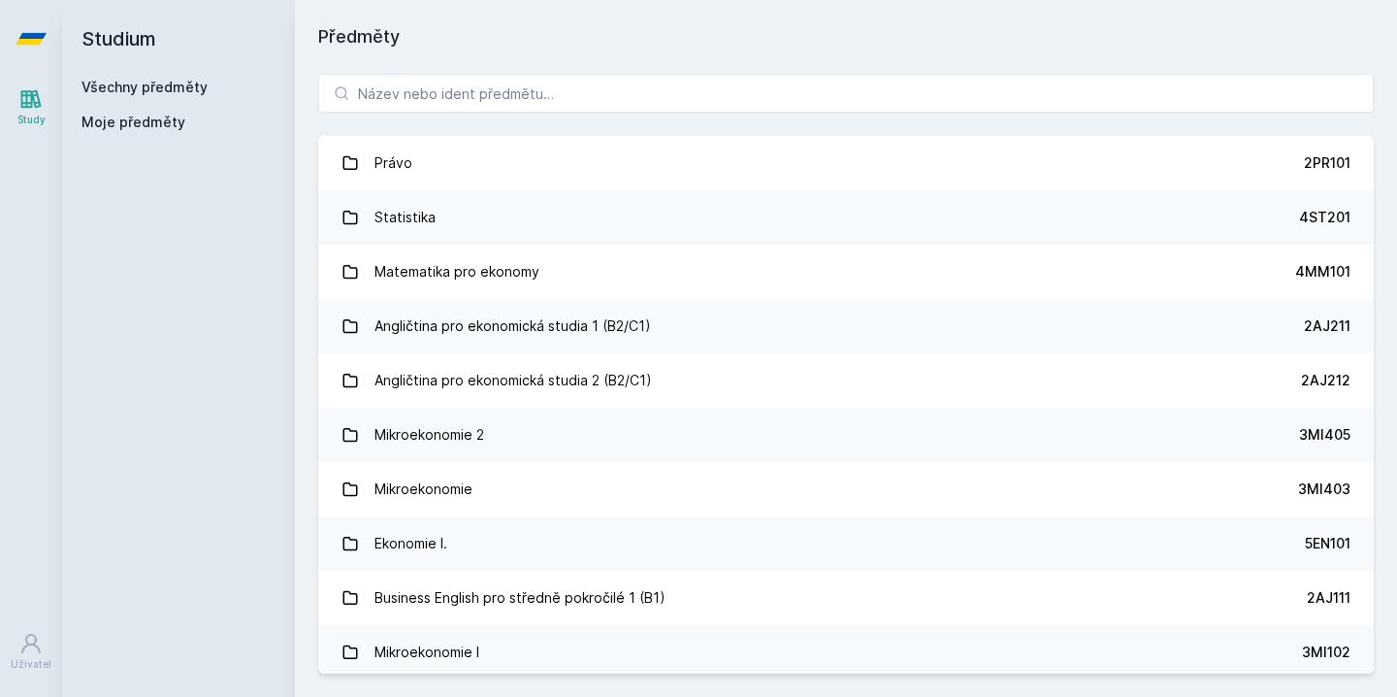 The width and height of the screenshot is (1397, 697). Describe the element at coordinates (1325, 380) in the screenshot. I see `div: 2AJ212` at that location.